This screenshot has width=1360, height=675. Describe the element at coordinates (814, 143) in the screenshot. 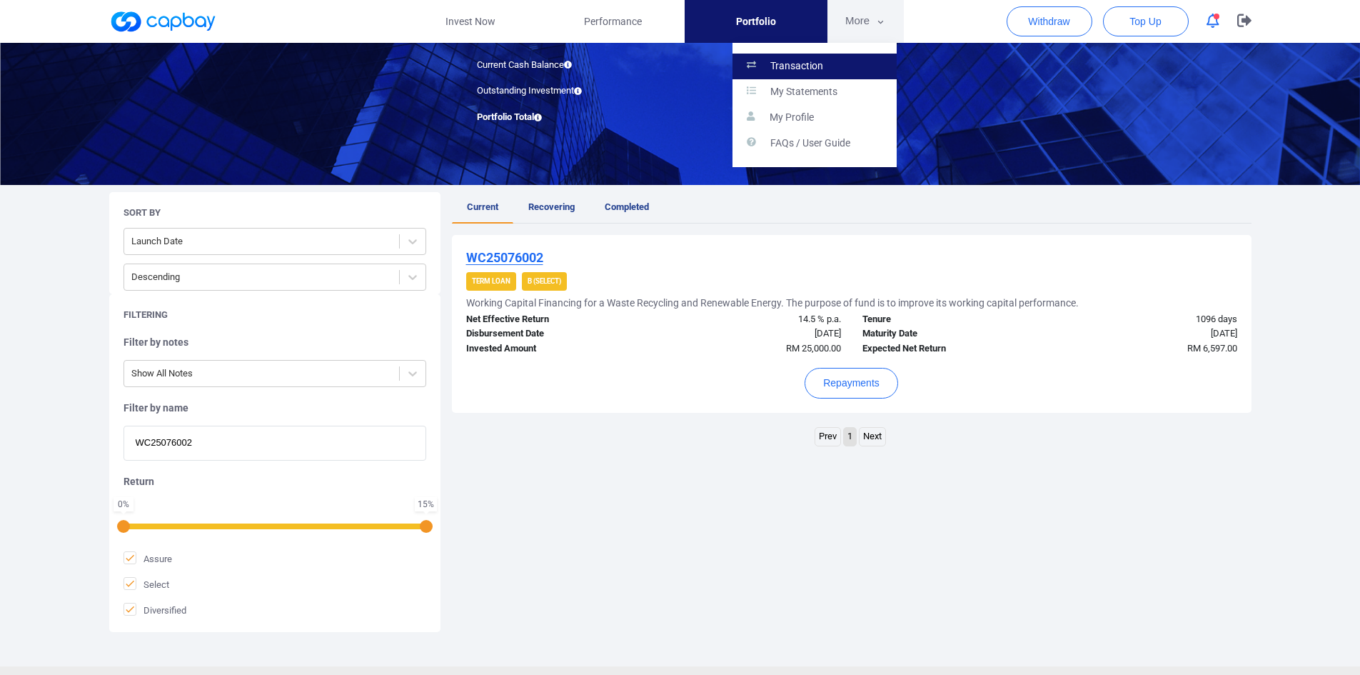

I see `a: FAQs / User Guide` at that location.